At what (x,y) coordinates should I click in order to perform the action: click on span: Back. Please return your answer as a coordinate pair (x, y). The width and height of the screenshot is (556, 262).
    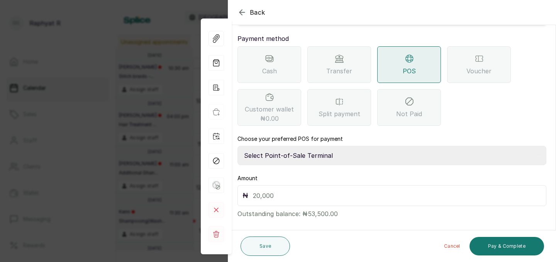
    Looking at the image, I should click on (257, 12).